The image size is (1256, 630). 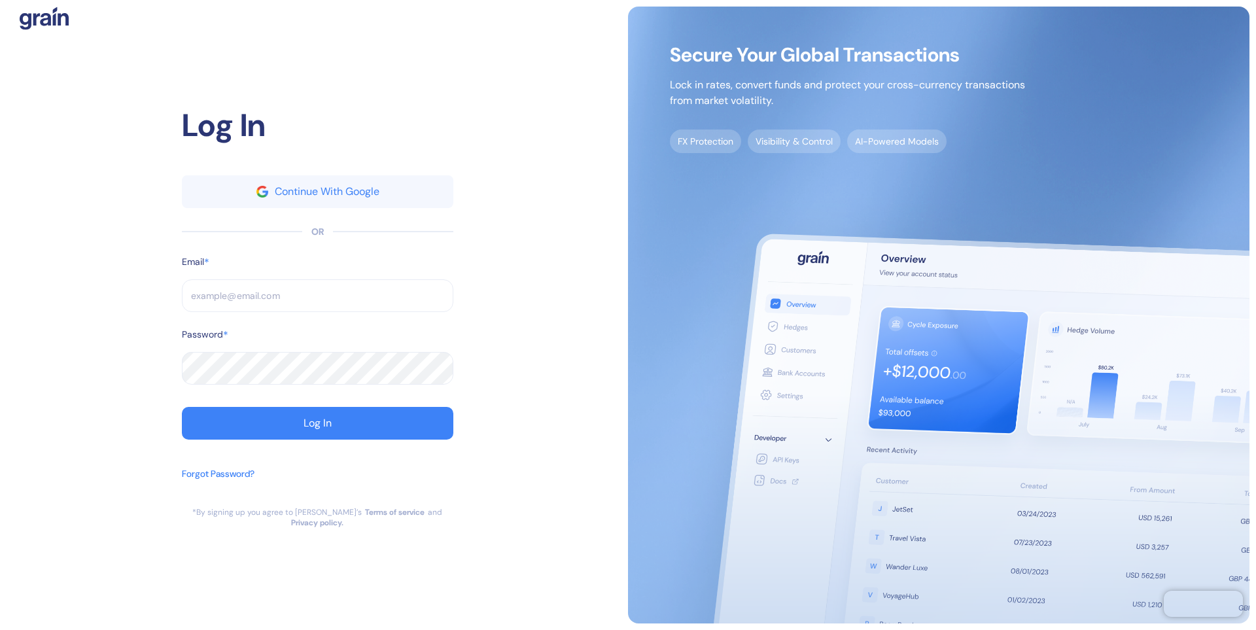 I want to click on div: and, so click(x=435, y=512).